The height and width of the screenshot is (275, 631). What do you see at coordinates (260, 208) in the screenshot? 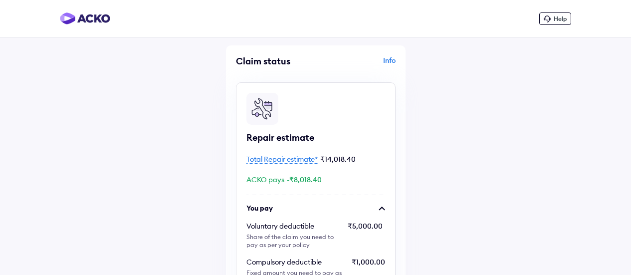
I see `div: You pay` at bounding box center [260, 208].